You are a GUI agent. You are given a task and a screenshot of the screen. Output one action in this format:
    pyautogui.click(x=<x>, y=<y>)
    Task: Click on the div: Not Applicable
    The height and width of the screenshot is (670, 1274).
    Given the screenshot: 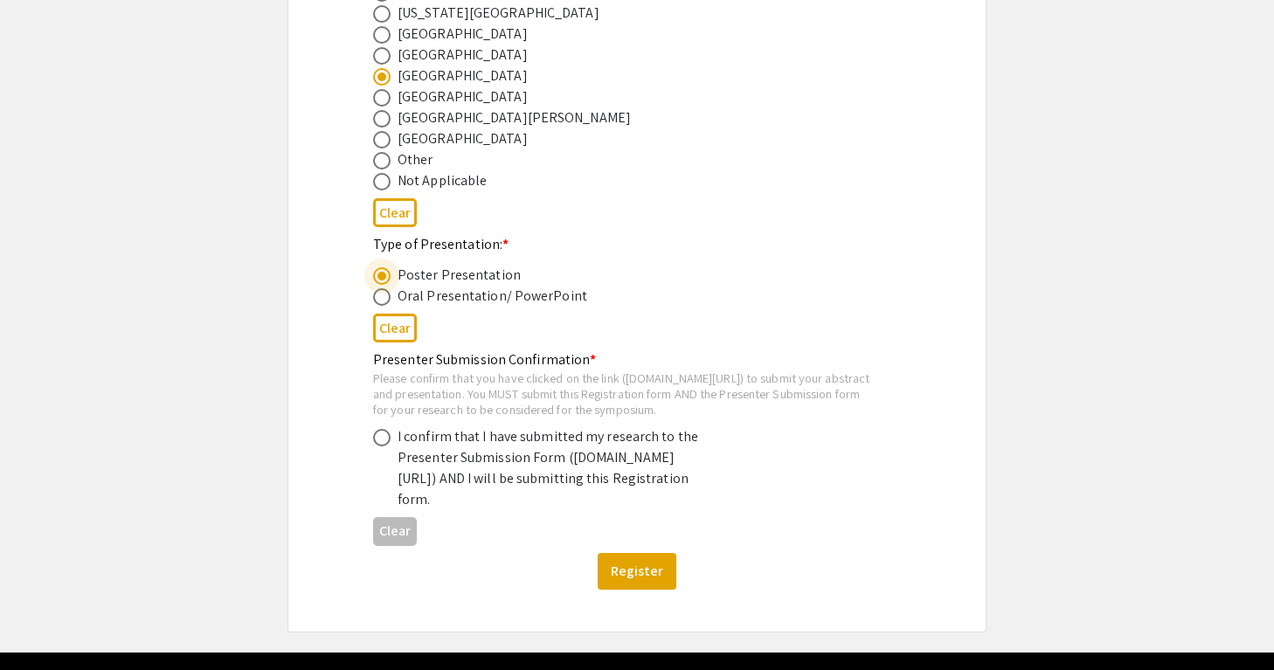 What is the action you would take?
    pyautogui.click(x=442, y=181)
    